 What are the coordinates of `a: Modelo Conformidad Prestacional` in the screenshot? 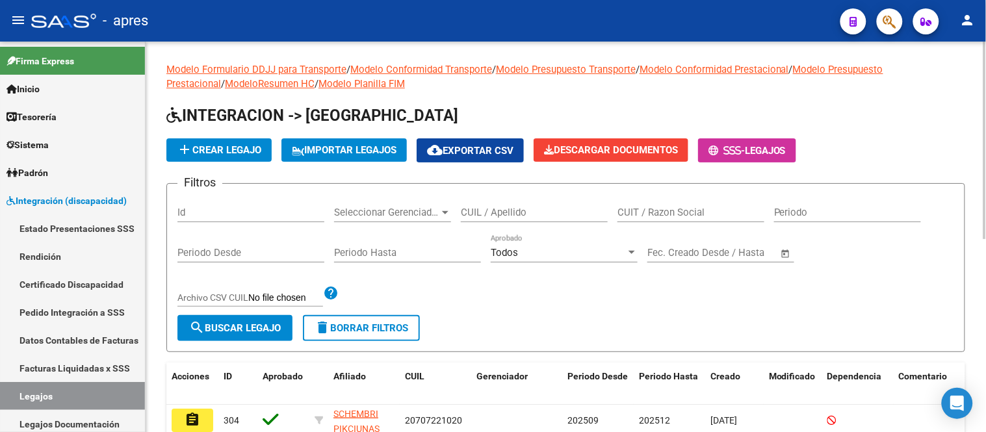 It's located at (714, 70).